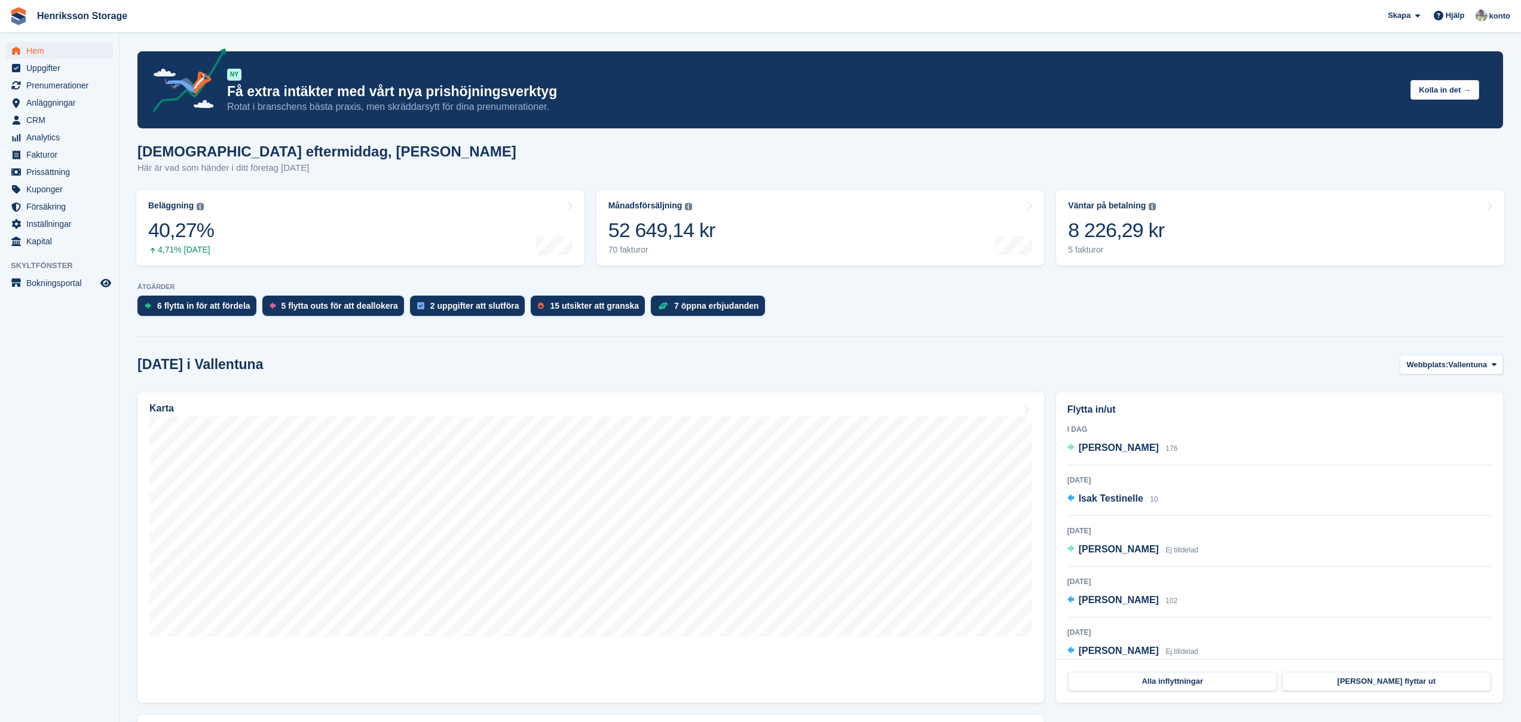 This screenshot has width=1521, height=722. What do you see at coordinates (1107, 206) in the screenshot?
I see `div: Väntar på betalning` at bounding box center [1107, 206].